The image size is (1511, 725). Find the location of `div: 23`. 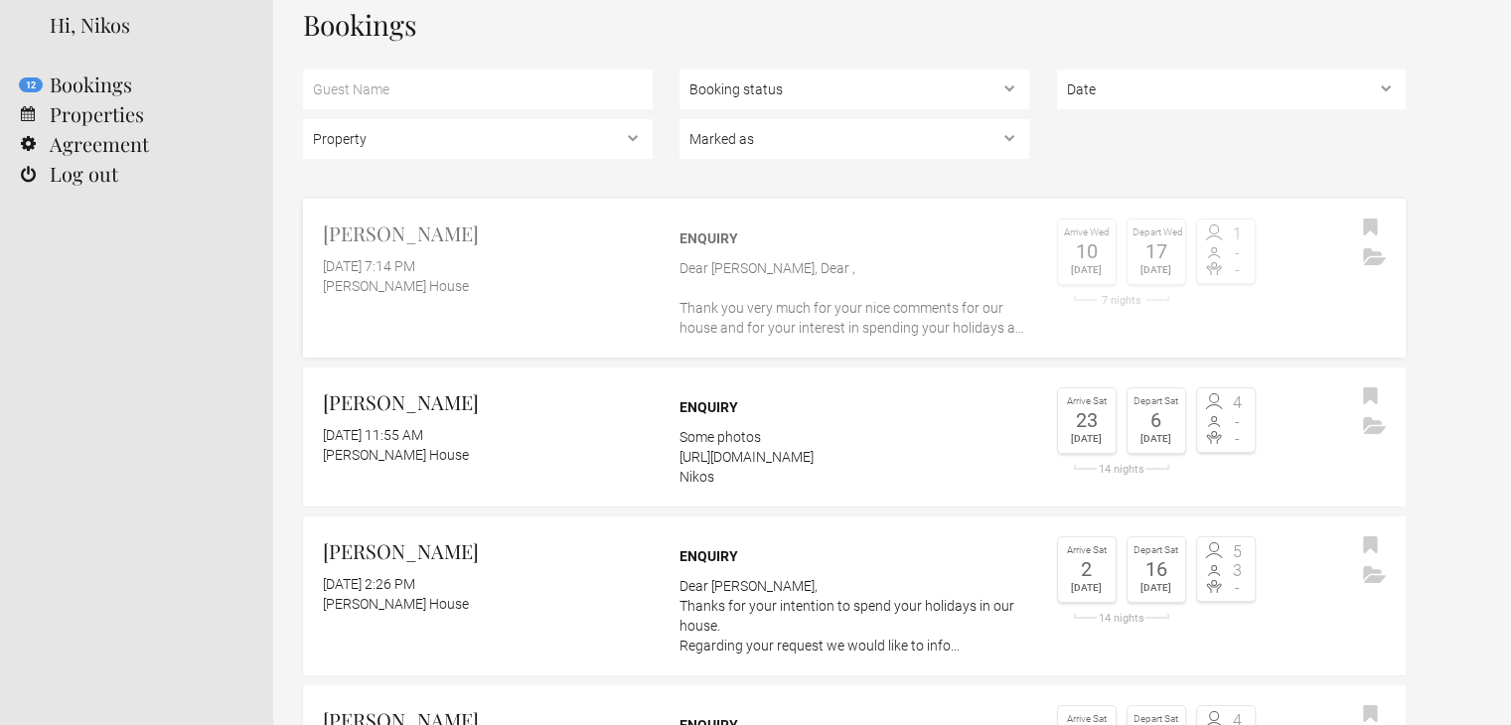

div: 23 is located at coordinates (1087, 420).